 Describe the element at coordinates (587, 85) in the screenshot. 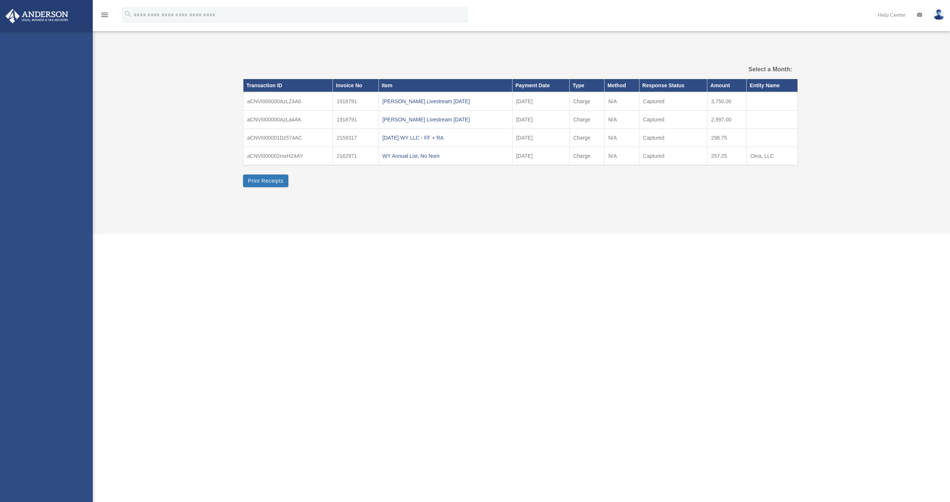

I see `th: Type` at that location.